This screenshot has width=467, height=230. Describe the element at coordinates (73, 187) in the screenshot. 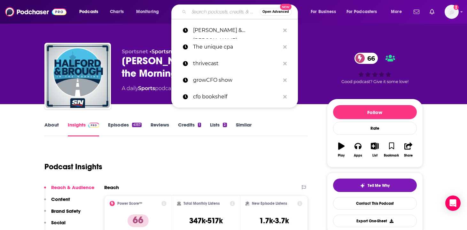

I see `p: Reach & Audience` at that location.